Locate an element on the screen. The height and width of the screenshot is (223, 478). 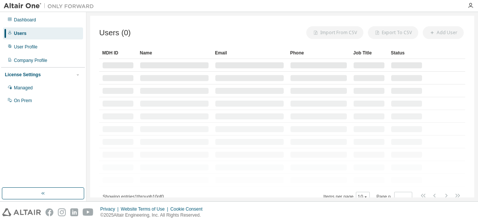
img: altair_logo.svg is located at coordinates (21, 212).